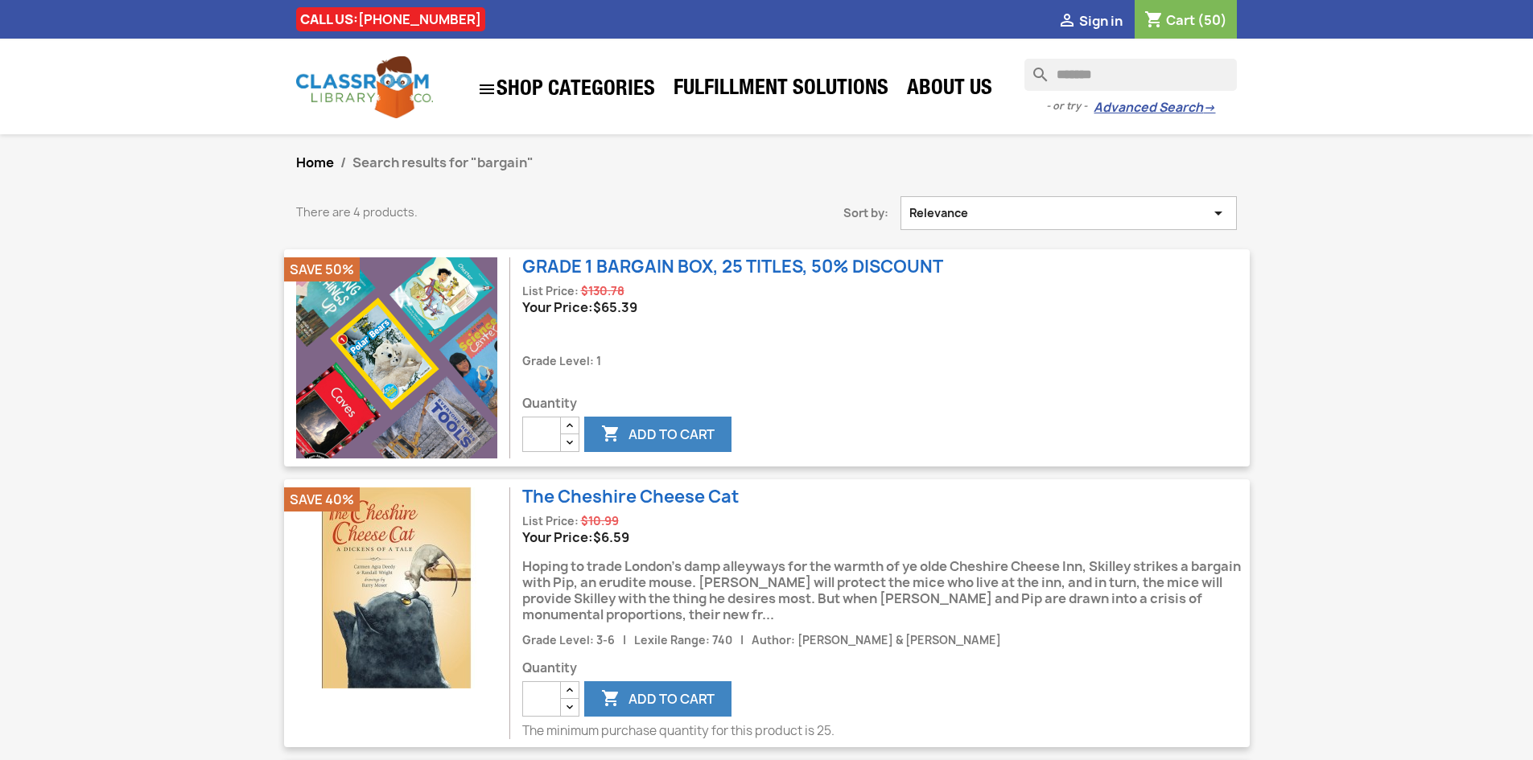 The image size is (1533, 760). Describe the element at coordinates (1185, 20) in the screenshot. I see `a: Shopping cart link containing 50 product(s)` at that location.